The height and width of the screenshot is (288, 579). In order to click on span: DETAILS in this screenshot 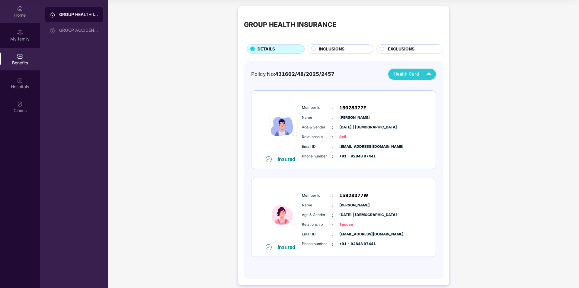, I will do `click(266, 49)`.